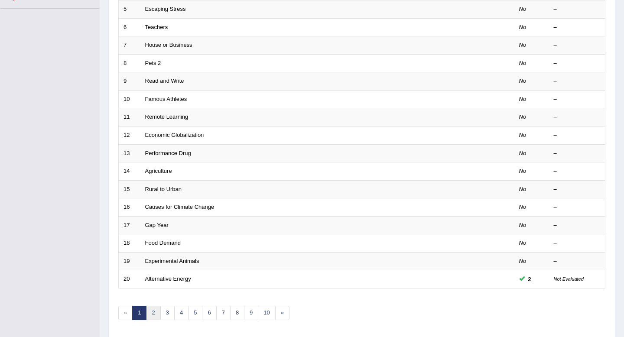  What do you see at coordinates (130, 81) in the screenshot?
I see `td: 9` at bounding box center [130, 81].